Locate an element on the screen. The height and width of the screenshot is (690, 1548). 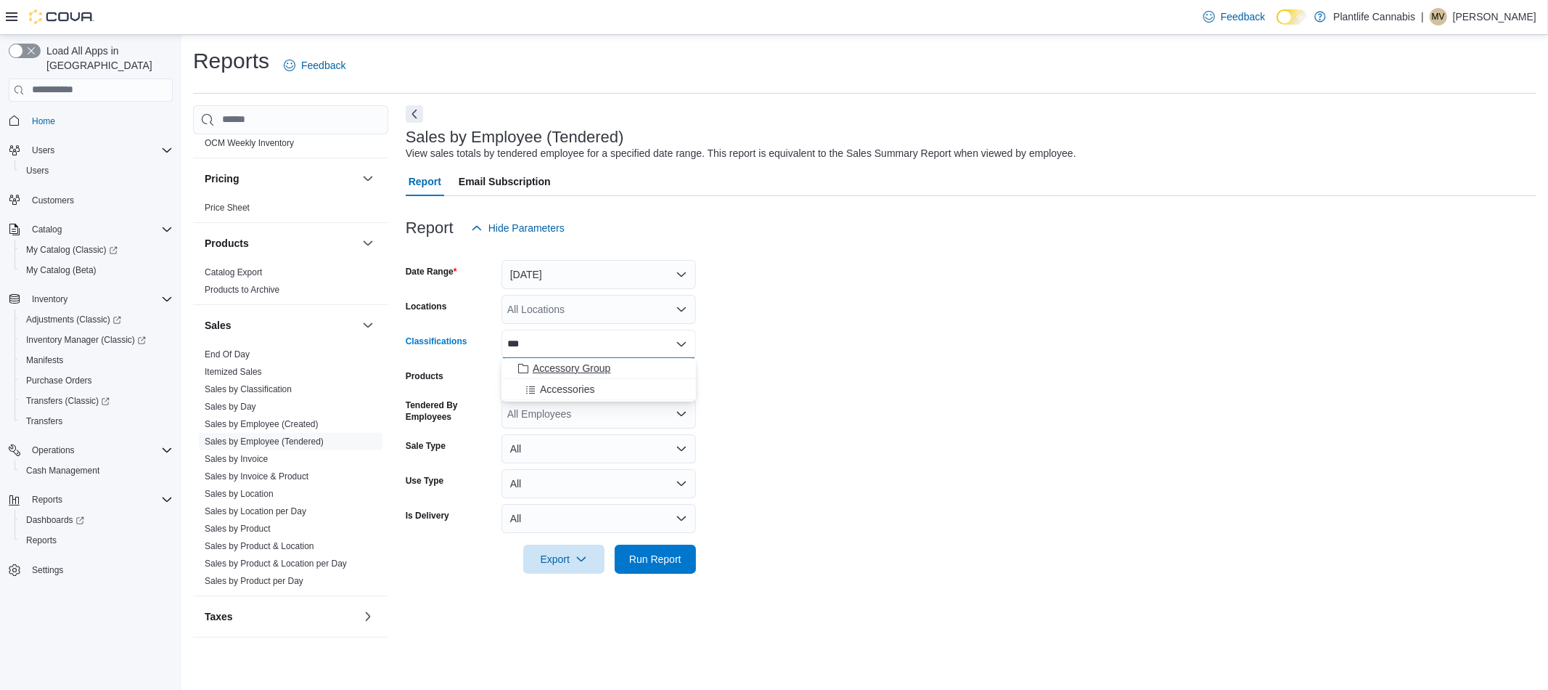
span: OCM Weekly Inventory is located at coordinates (249, 143).